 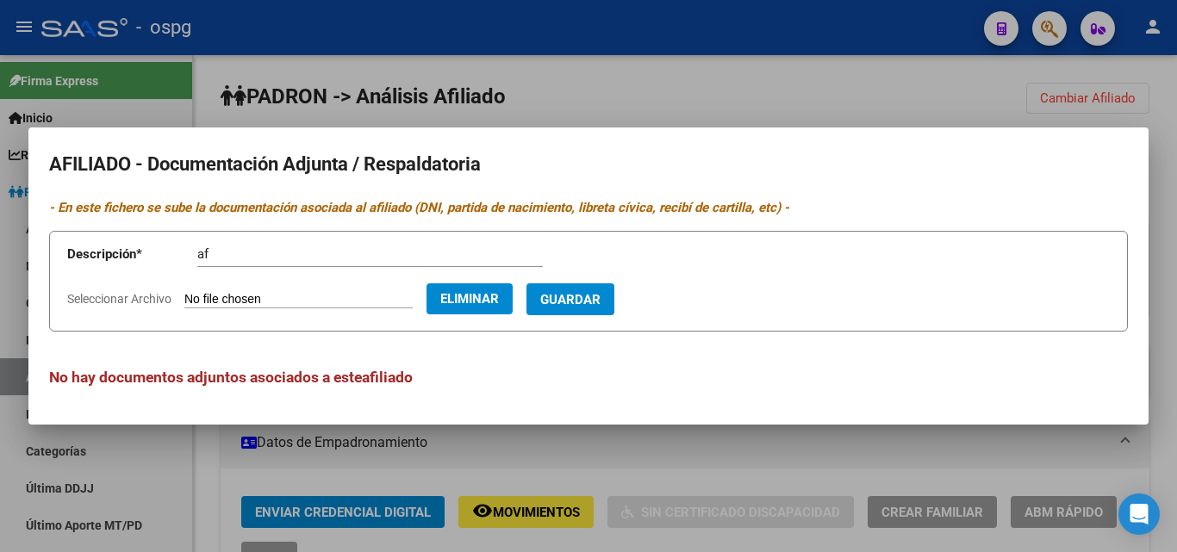 I want to click on i: - En este fichero se sube la documentación asociada al afiliado (DNI, partida de nacimiento, libr..., so click(x=419, y=208).